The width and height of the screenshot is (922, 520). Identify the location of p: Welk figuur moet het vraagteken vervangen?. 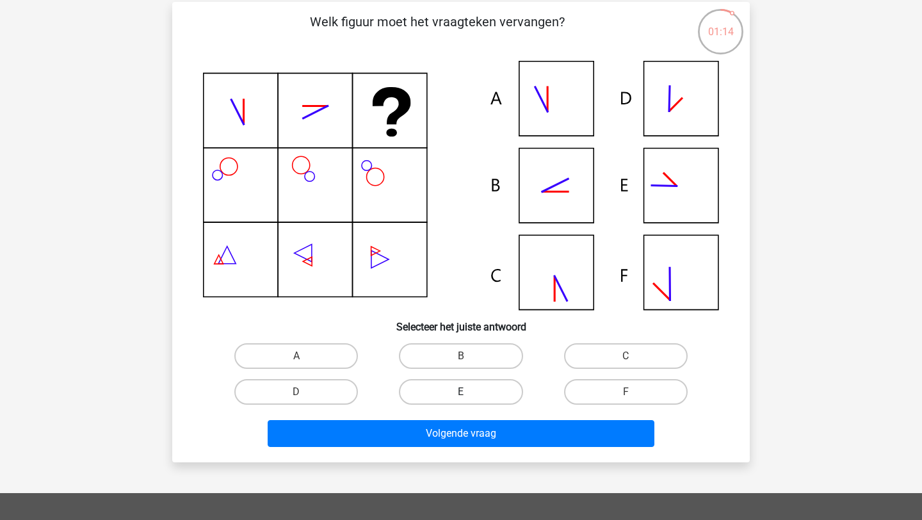
(437, 31).